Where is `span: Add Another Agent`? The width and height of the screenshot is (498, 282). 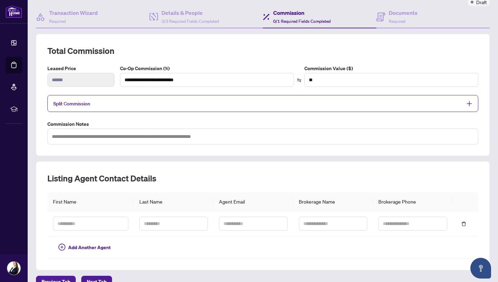 span: Add Another Agent is located at coordinates (89, 247).